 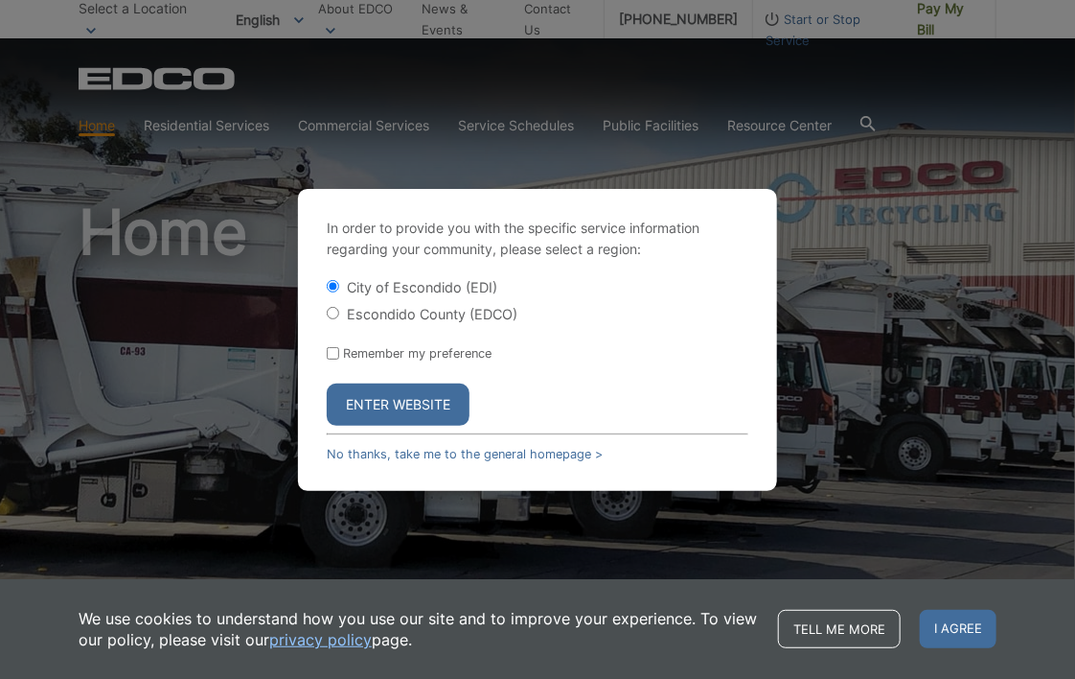 I want to click on p: In order to provide you with the specific service information regarding your community, please se..., so click(x=538, y=239).